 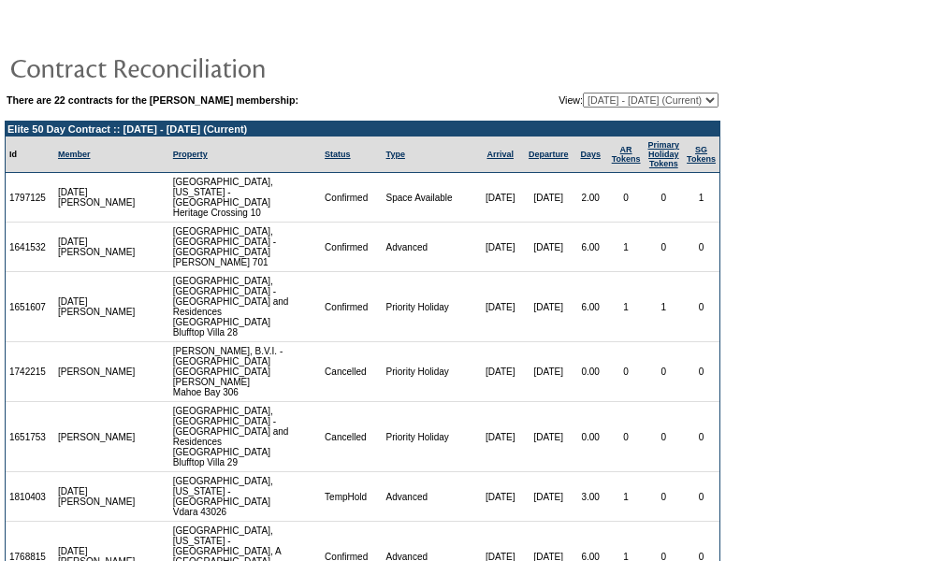 I want to click on a: SGTokens, so click(x=701, y=154).